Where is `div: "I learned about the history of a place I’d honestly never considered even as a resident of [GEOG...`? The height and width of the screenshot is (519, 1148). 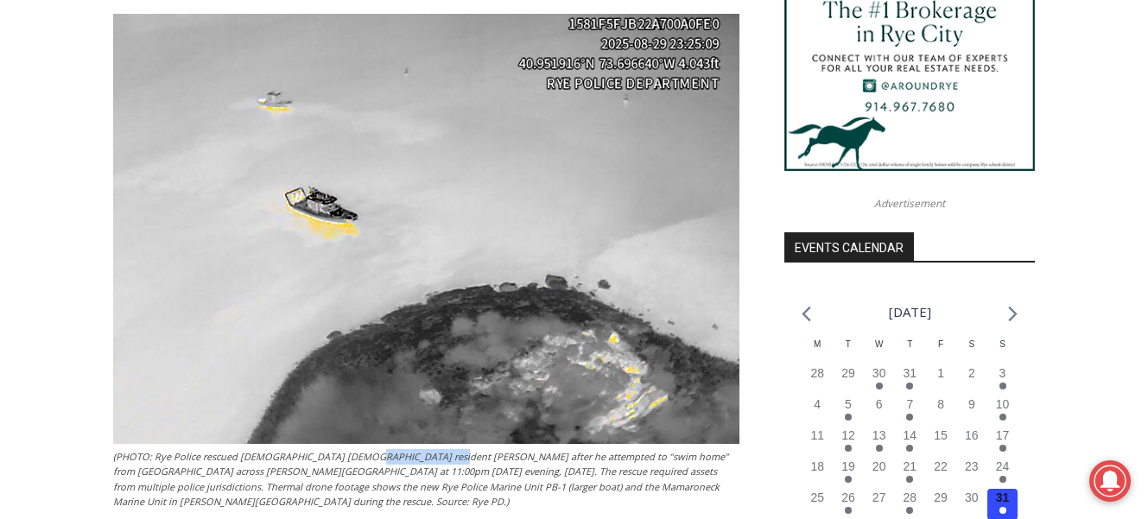 div: "I learned about the history of a place I’d honestly never considered even as a resident of [GEOG... is located at coordinates (626, 84).